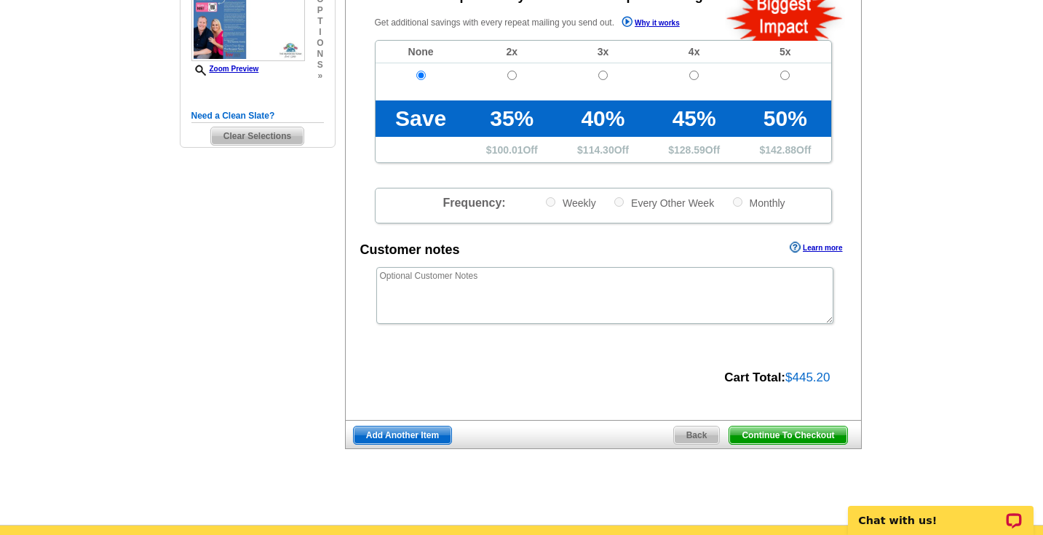 Image resolution: width=1043 pixels, height=535 pixels. What do you see at coordinates (570, 202) in the screenshot?
I see `label: Weekly` at bounding box center [570, 202].